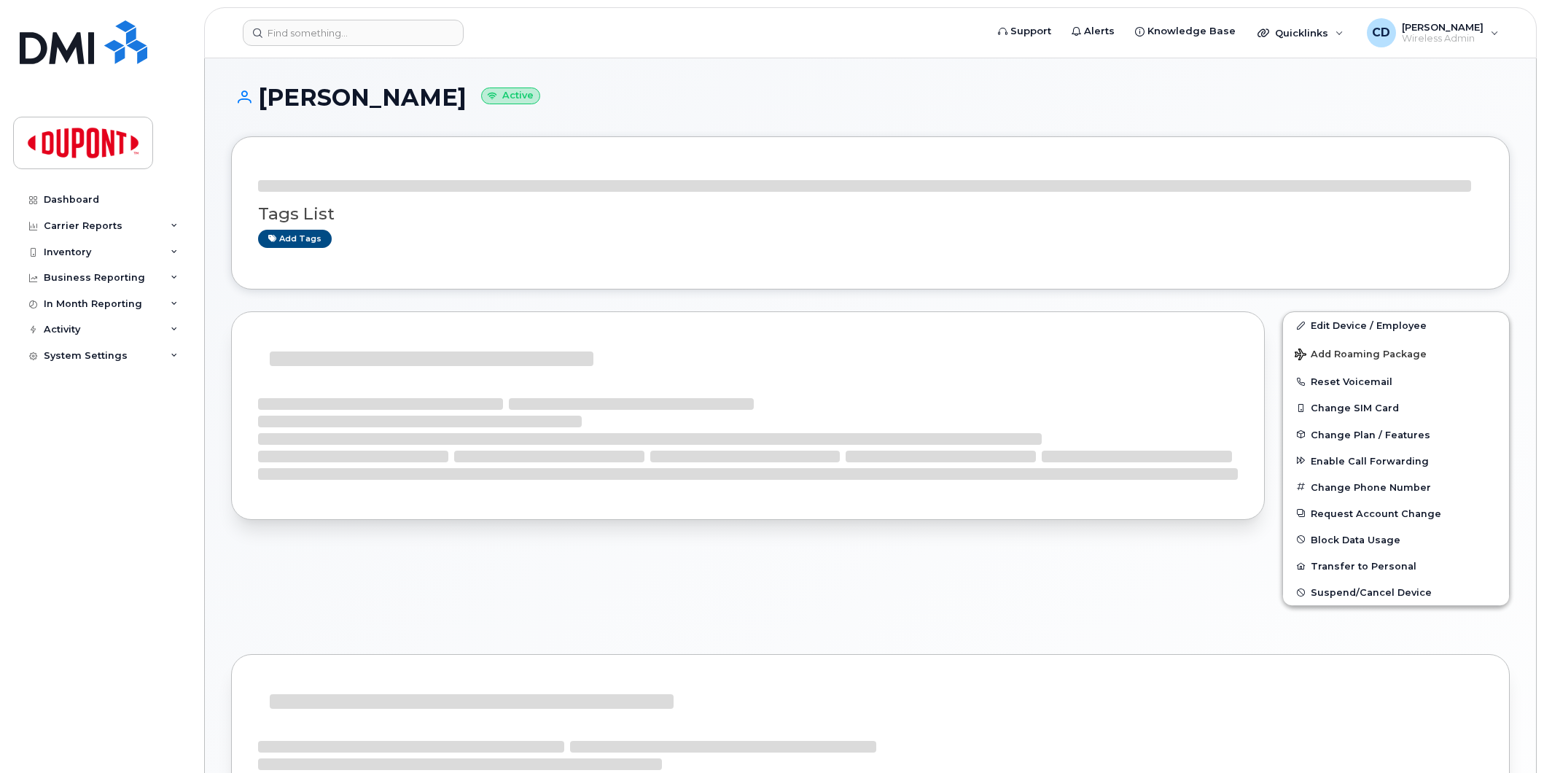 The image size is (1544, 773). What do you see at coordinates (510, 95) in the screenshot?
I see `small: Active` at bounding box center [510, 95].